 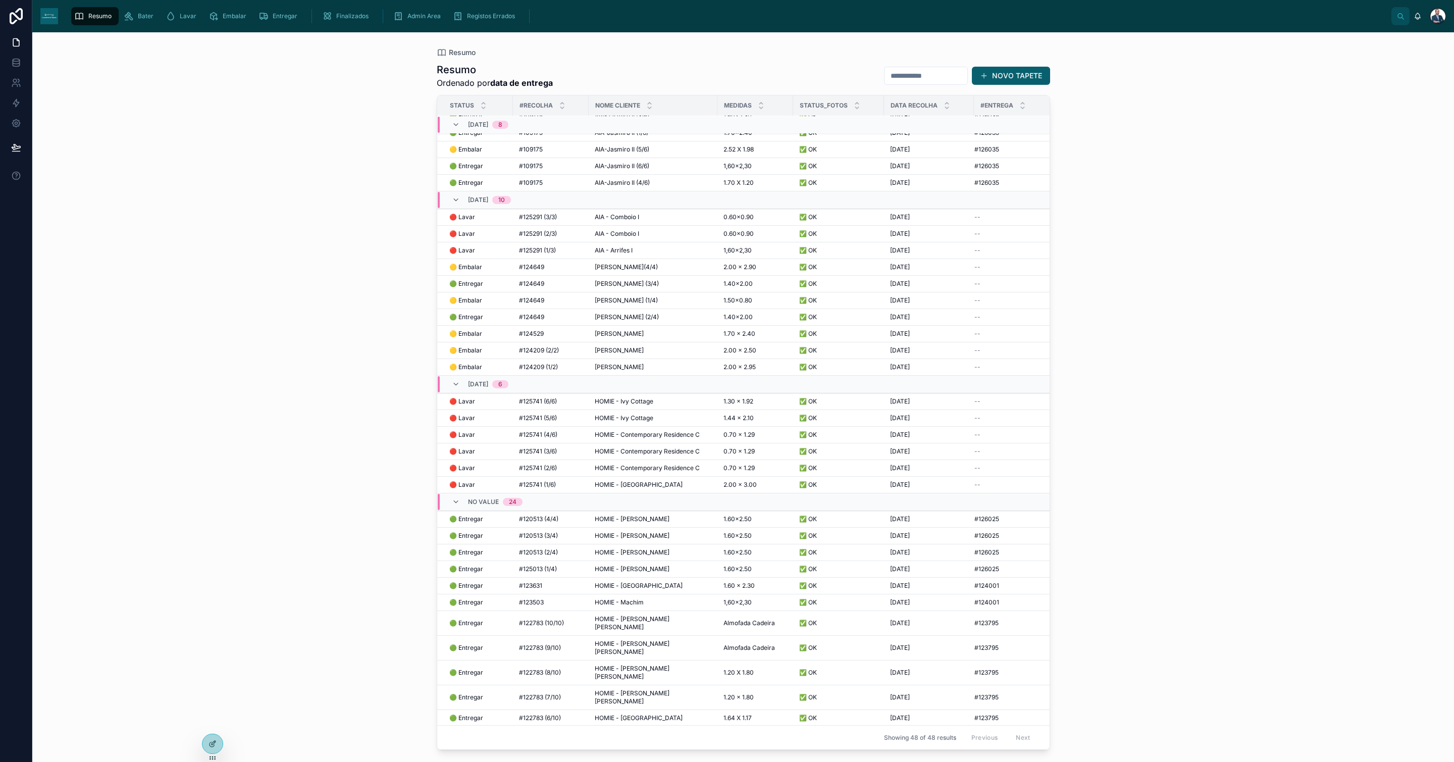 I want to click on span: 1.70 X 1.20, so click(x=738, y=183).